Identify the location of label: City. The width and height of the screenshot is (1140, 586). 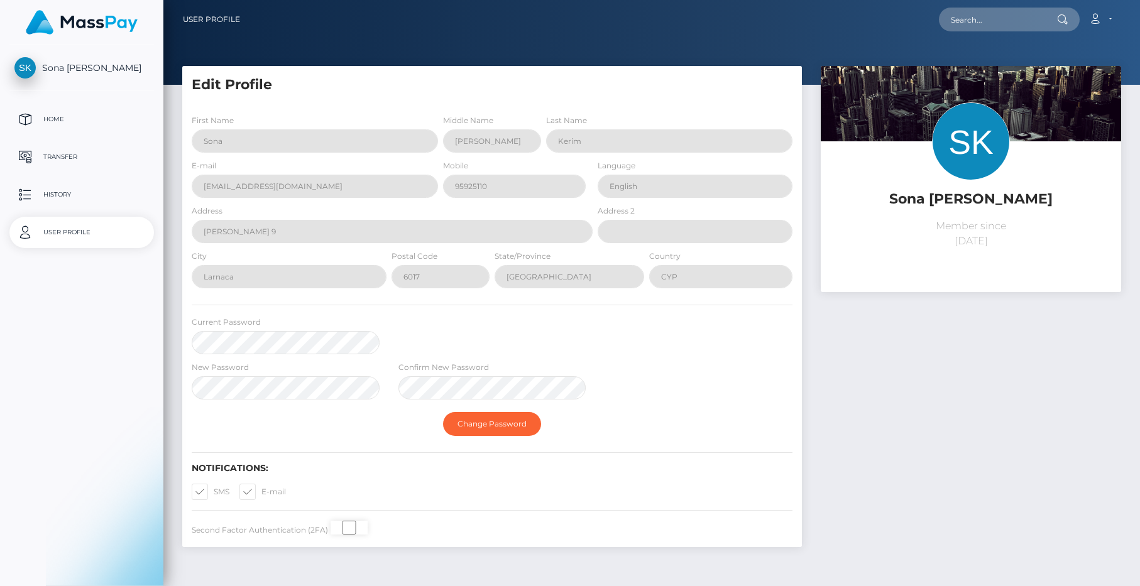
(199, 256).